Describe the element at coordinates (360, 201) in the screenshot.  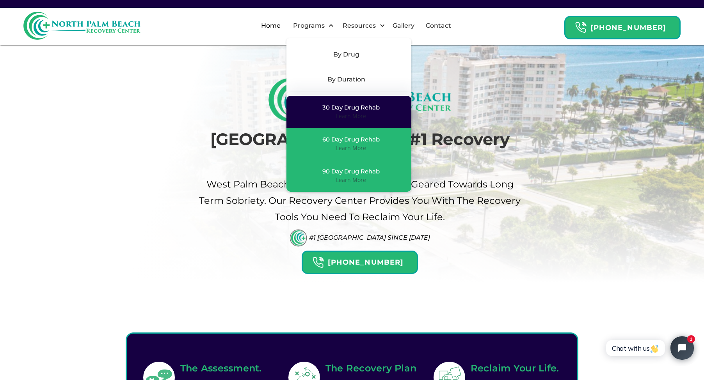
I see `p: West palm beach's Choice For drug Rehab Geared Towards Long term sobriety. Our Recovery Center pr...` at that location.